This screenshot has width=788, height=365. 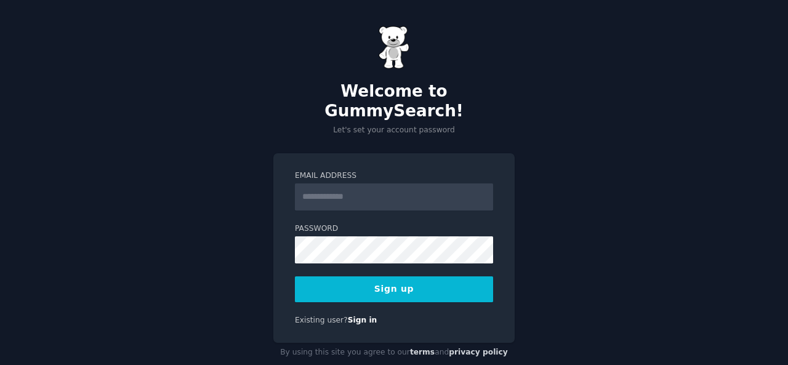 I want to click on label: Email Address, so click(x=394, y=176).